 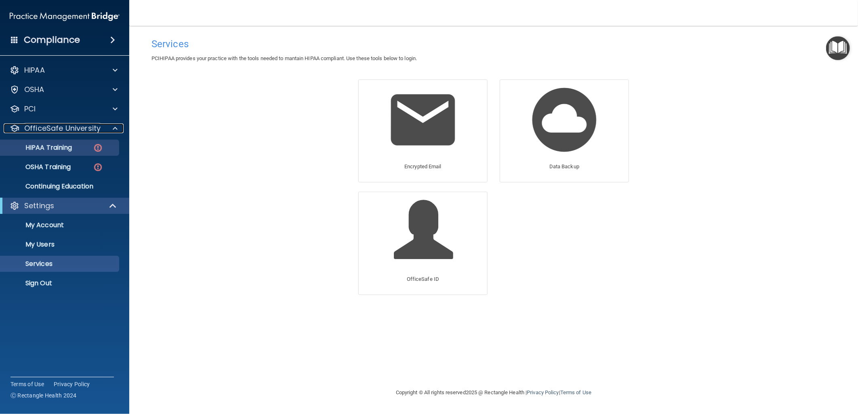 What do you see at coordinates (60, 264) in the screenshot?
I see `p: Services` at bounding box center [60, 264].